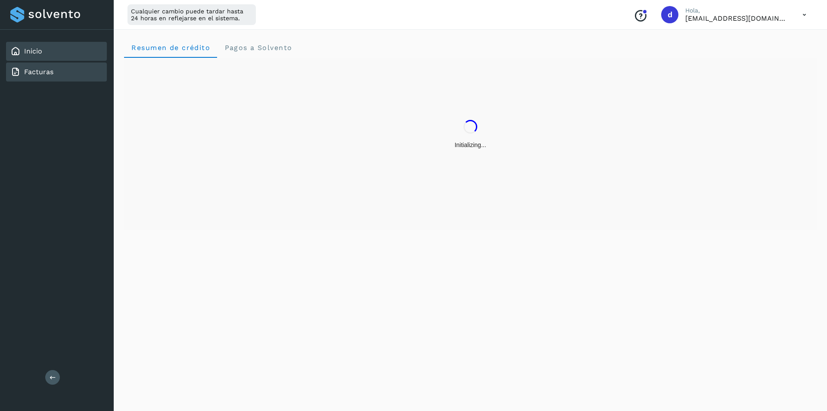 Image resolution: width=827 pixels, height=411 pixels. What do you see at coordinates (737, 10) in the screenshot?
I see `p: Hola,` at bounding box center [737, 10].